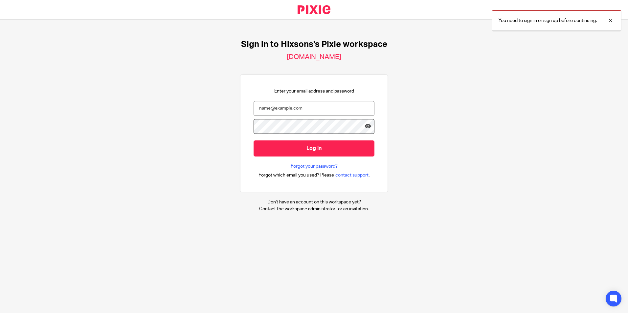  What do you see at coordinates (352, 175) in the screenshot?
I see `span: contact support` at bounding box center [352, 175].